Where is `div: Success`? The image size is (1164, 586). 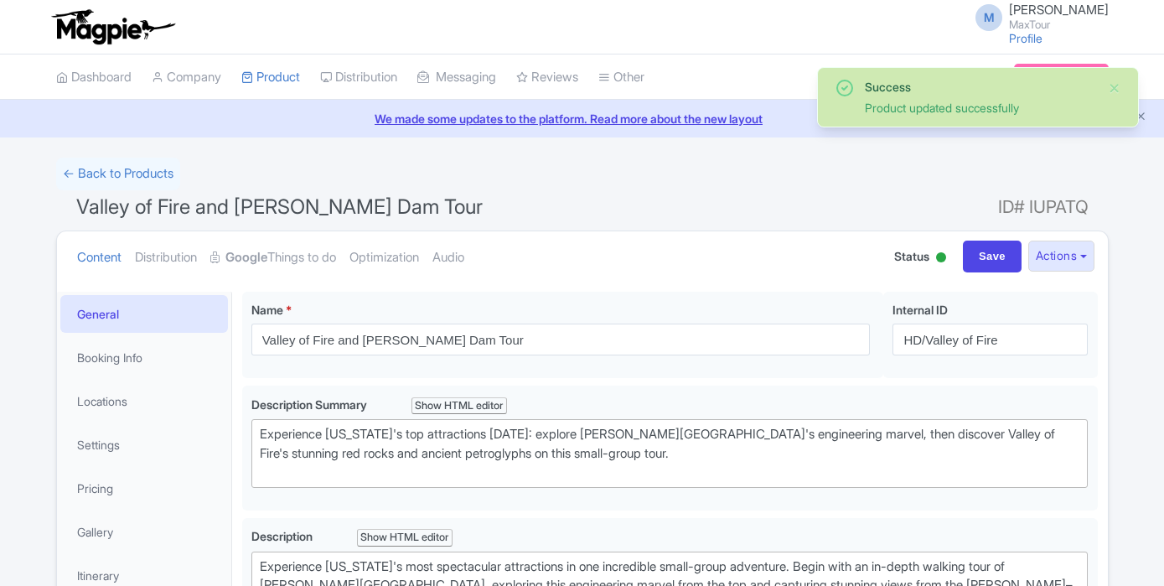 div: Success is located at coordinates (980, 86).